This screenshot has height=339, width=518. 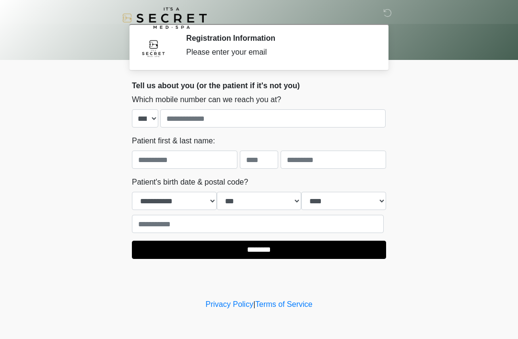 I want to click on img: It's A Secret Med Spa Logo, so click(x=165, y=18).